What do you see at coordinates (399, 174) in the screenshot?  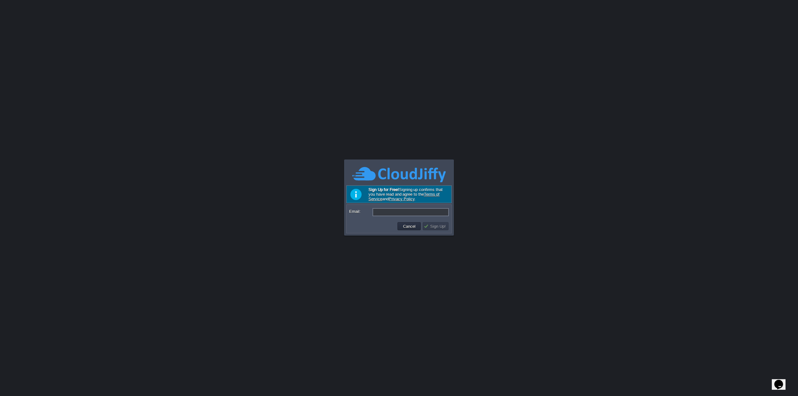 I see `img: CloudJiffy` at bounding box center [399, 174].